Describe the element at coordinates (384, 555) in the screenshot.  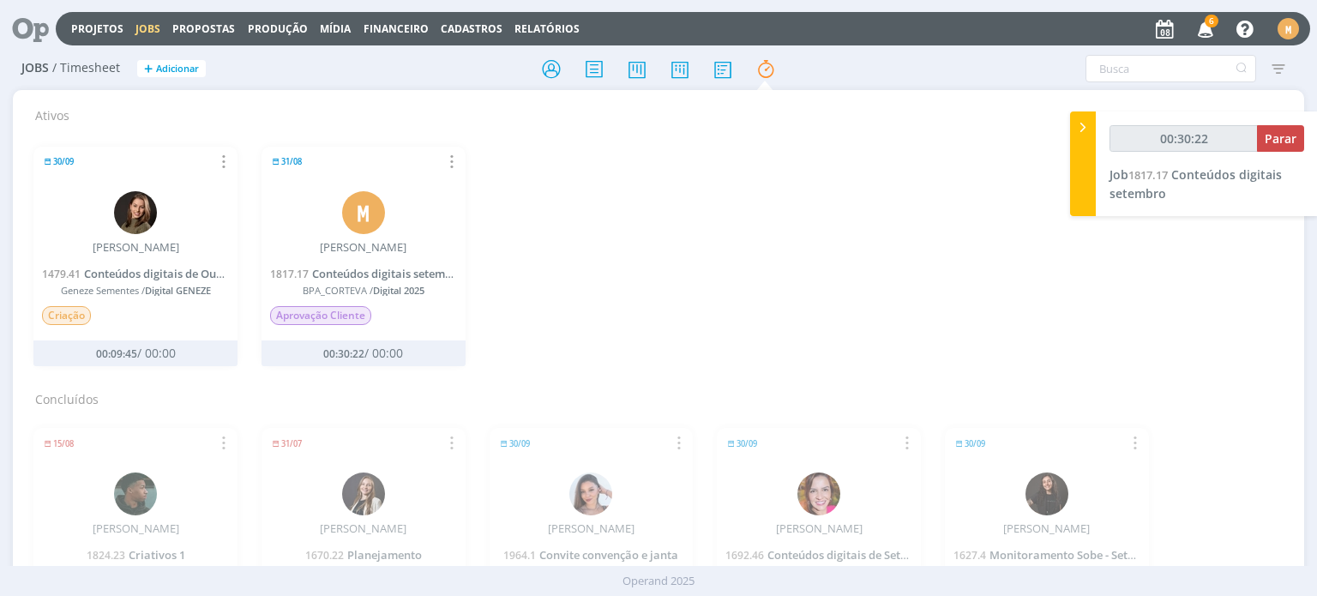
I see `span: Planejamento` at that location.